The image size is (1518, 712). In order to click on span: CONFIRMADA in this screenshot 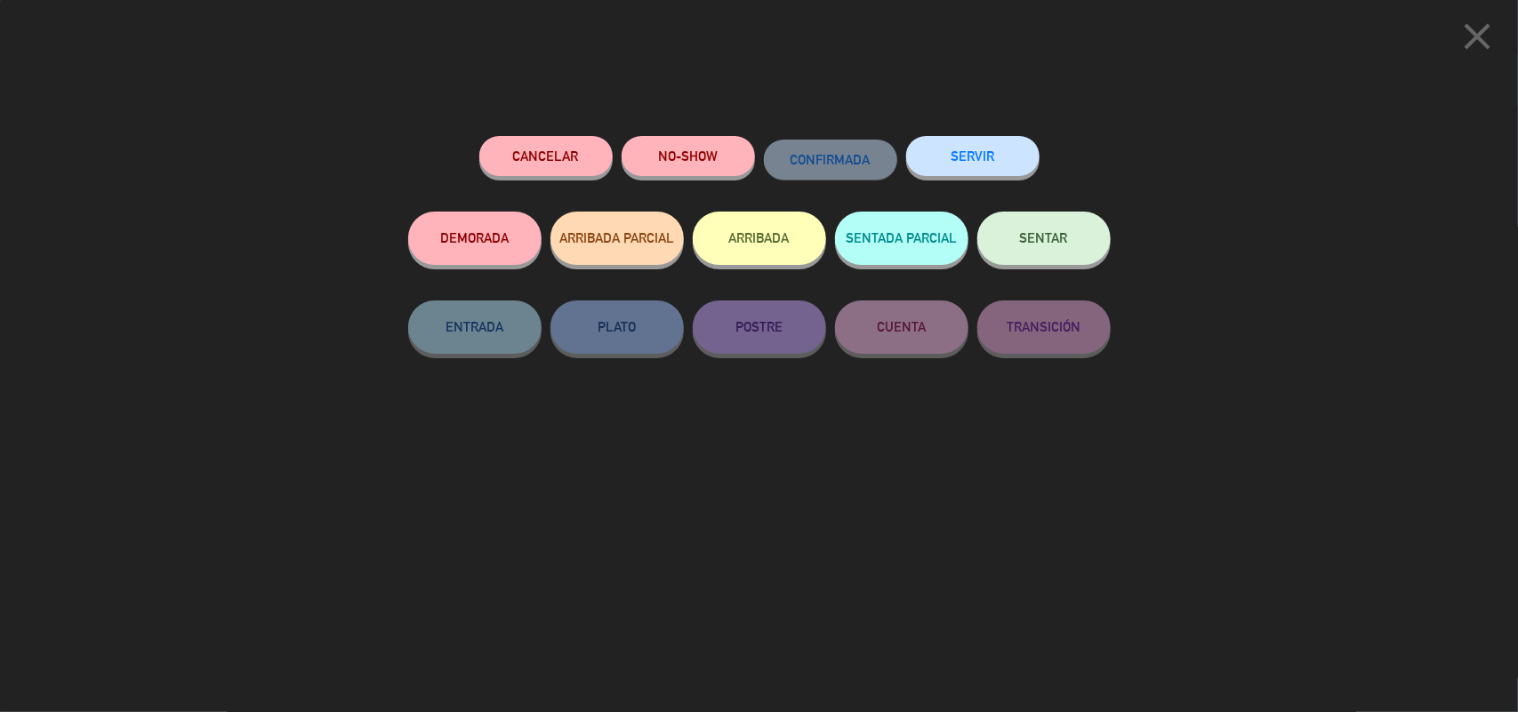, I will do `click(831, 159)`.